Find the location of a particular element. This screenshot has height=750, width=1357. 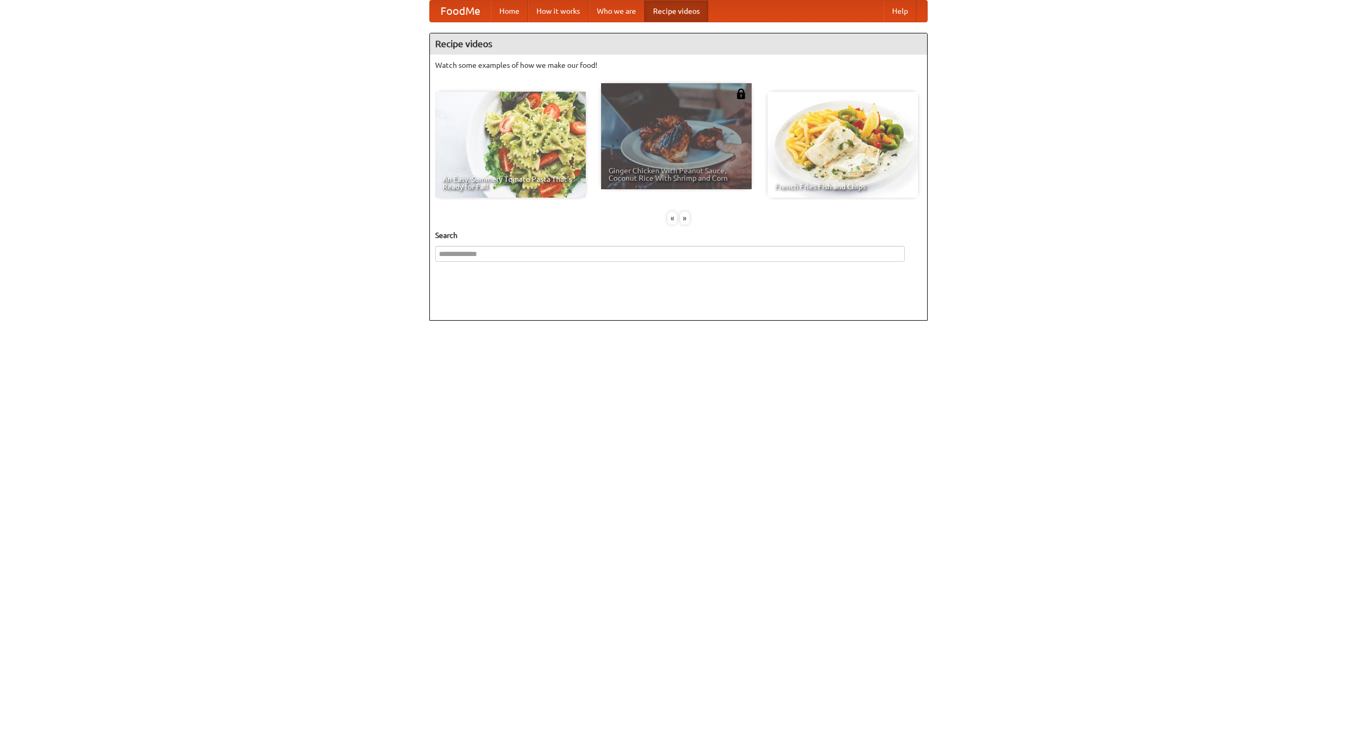

h5: Search is located at coordinates (678, 235).